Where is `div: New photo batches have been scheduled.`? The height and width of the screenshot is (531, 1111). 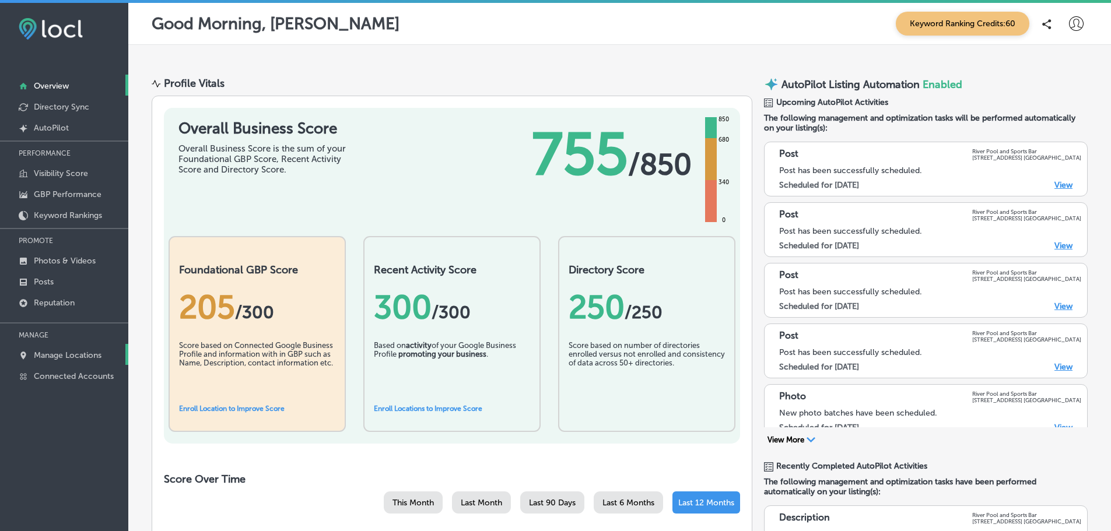 div: New photo batches have been scheduled. is located at coordinates (930, 413).